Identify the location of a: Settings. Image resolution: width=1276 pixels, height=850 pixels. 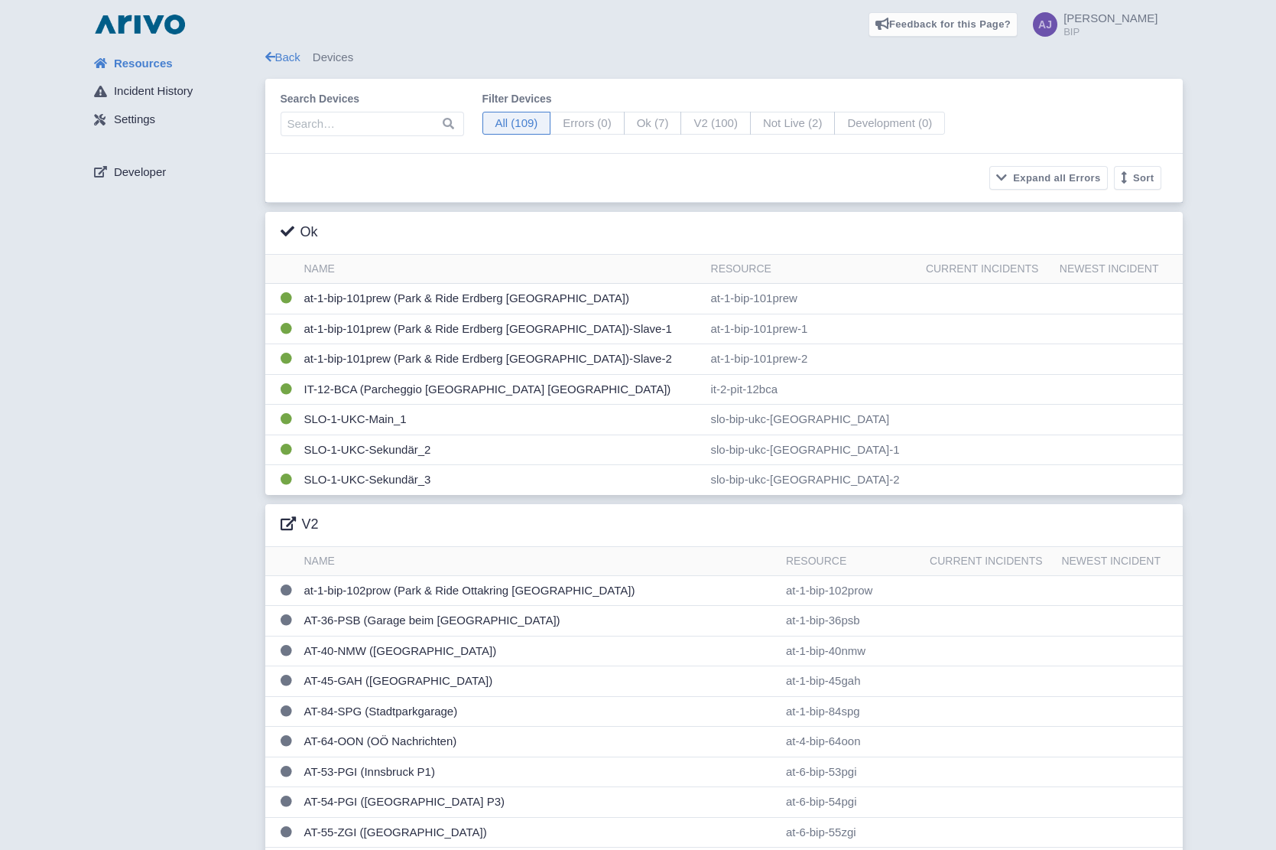
(174, 120).